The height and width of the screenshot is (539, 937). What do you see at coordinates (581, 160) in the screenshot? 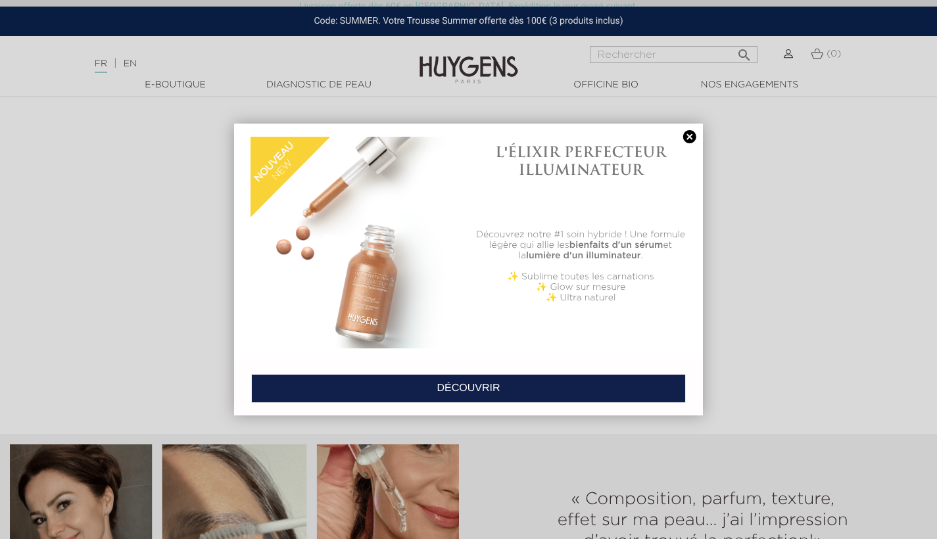
I see `h1: L'ÉLIXIR PERFECTEUR ILLUMINATEUR` at bounding box center [581, 160].